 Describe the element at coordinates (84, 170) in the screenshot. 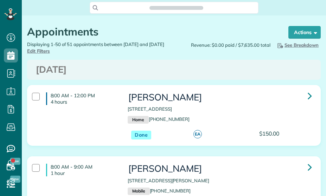

I see `h4: 8:00 AM - 9:00 AM` at that location.